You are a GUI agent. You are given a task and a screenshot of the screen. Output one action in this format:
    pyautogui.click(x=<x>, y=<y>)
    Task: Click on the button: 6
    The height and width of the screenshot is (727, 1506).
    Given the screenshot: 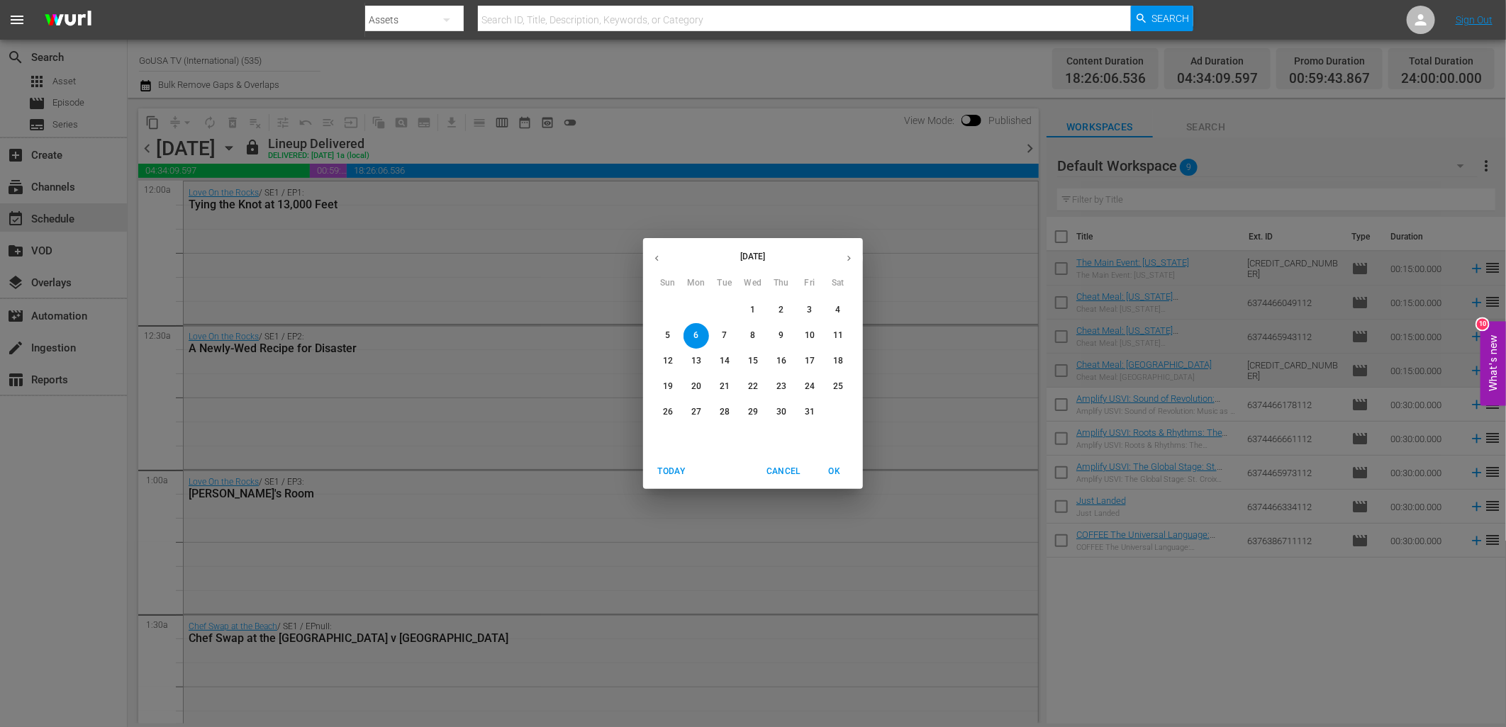 What is the action you would take?
    pyautogui.click(x=696, y=336)
    